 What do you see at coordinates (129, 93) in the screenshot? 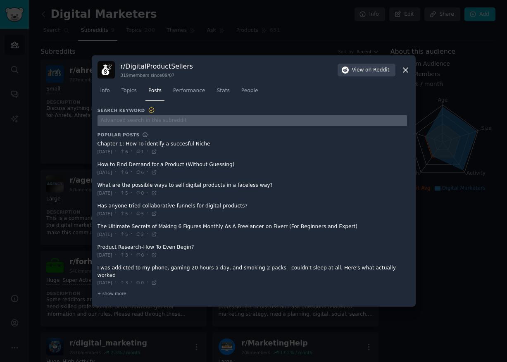
I see `a: Topics` at bounding box center [129, 93].